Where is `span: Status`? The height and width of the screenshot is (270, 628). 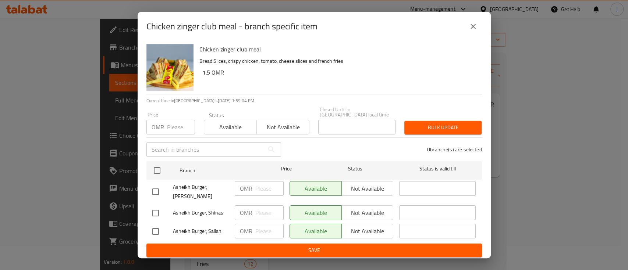 span: Status is located at coordinates (355, 169).